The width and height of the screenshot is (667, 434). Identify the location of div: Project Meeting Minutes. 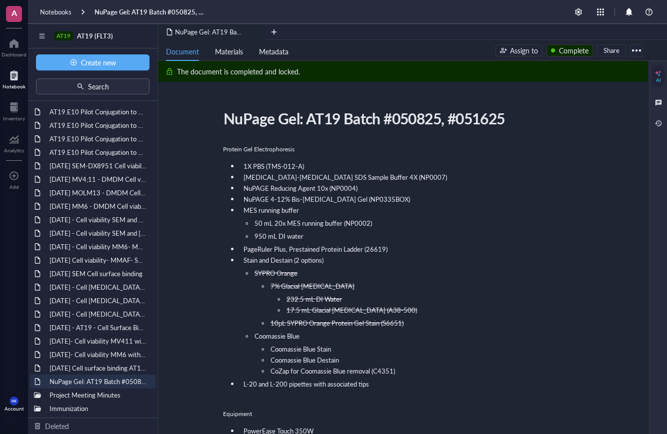
(98, 395).